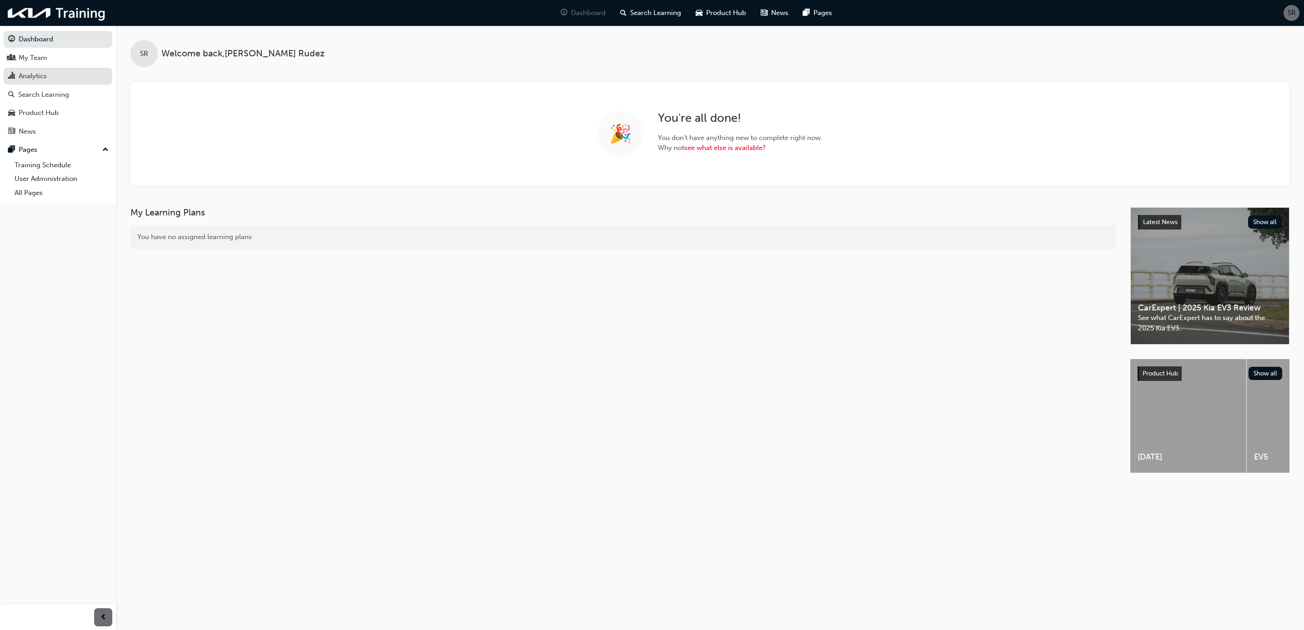 The height and width of the screenshot is (630, 1304). I want to click on div: Analytics, so click(33, 76).